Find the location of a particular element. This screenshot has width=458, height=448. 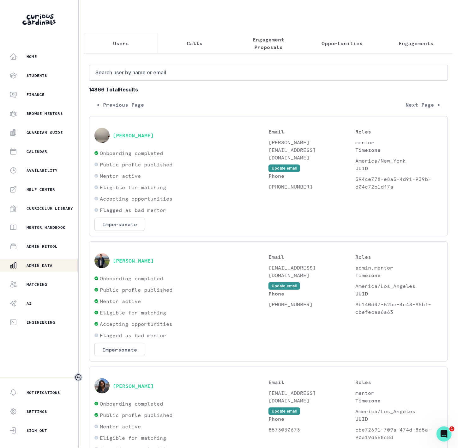

p: Opportunities is located at coordinates (343, 43).